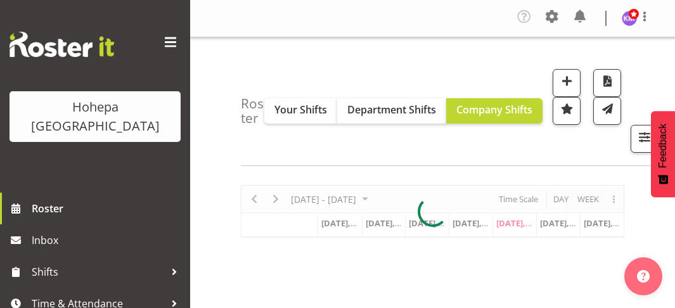 The image size is (675, 308). What do you see at coordinates (392, 111) in the screenshot?
I see `button: Department Shifts` at bounding box center [392, 111].